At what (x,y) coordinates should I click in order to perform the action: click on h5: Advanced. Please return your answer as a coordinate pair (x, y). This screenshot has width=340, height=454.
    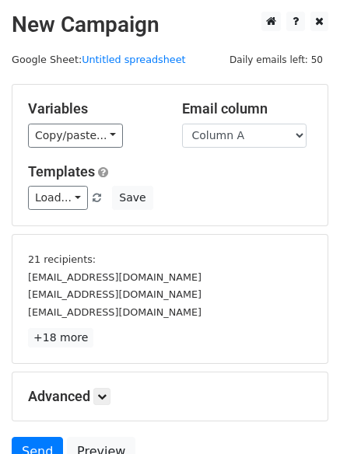
    Looking at the image, I should click on (170, 397).